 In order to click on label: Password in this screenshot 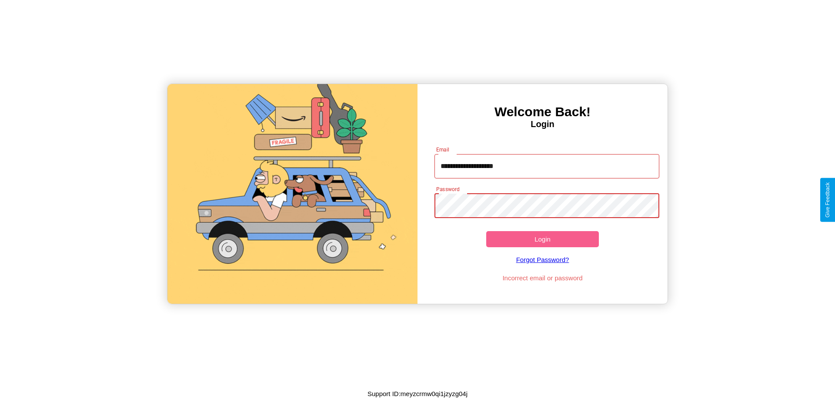, I will do `click(448, 189)`.